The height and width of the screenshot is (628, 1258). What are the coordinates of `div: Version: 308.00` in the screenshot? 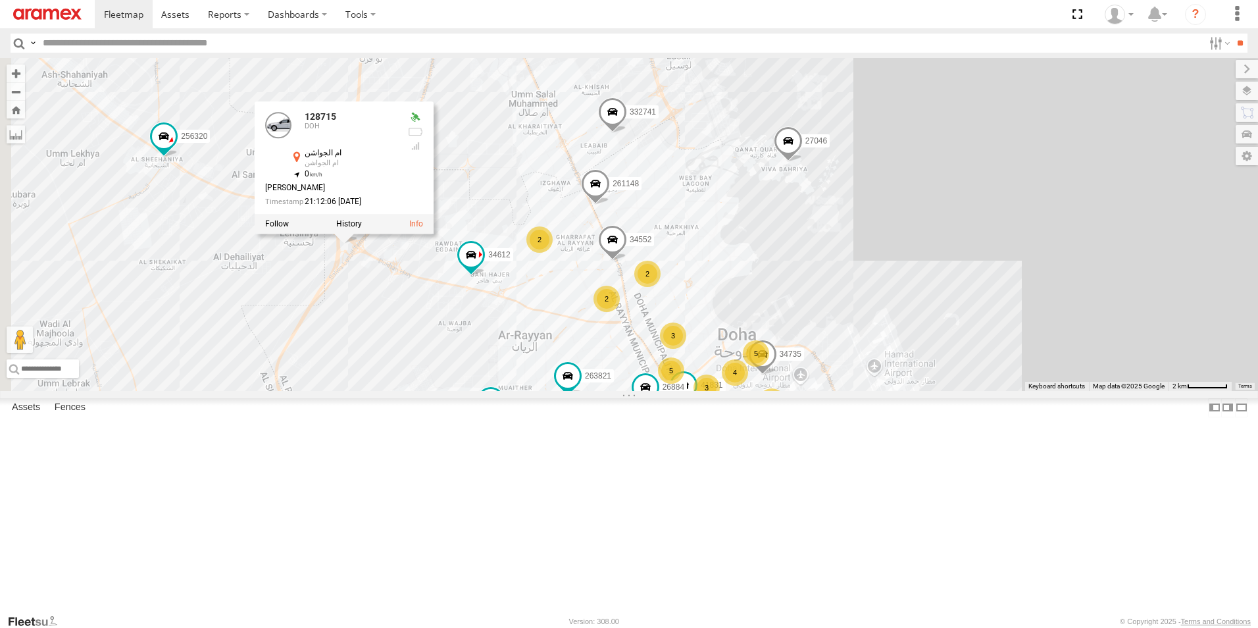 It's located at (594, 621).